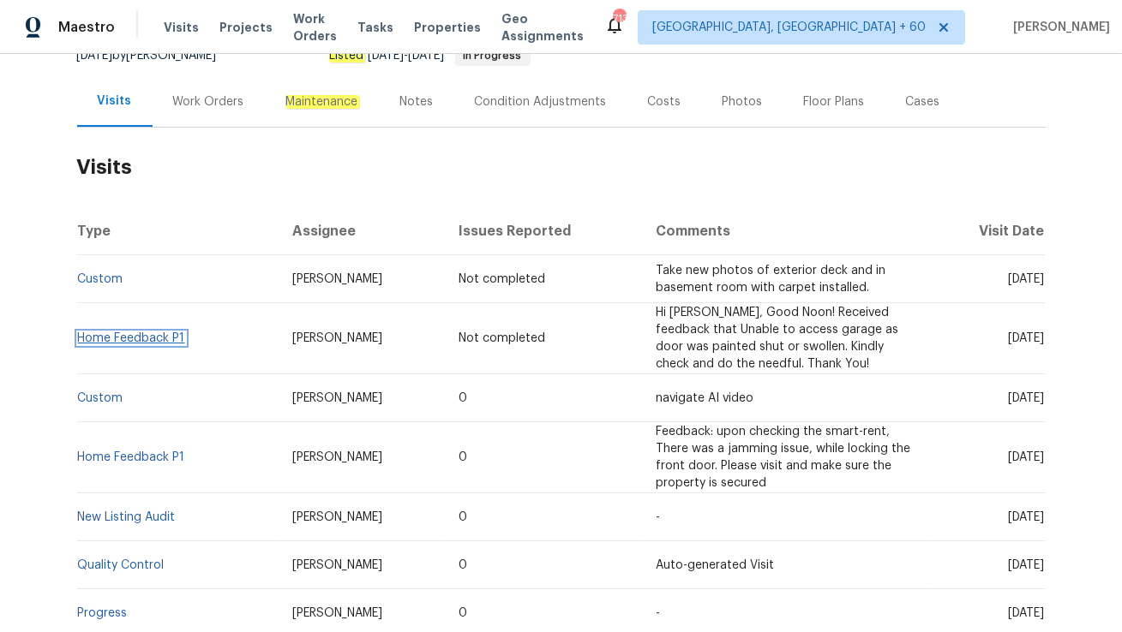  I want to click on span: Geo Assignments, so click(542, 27).